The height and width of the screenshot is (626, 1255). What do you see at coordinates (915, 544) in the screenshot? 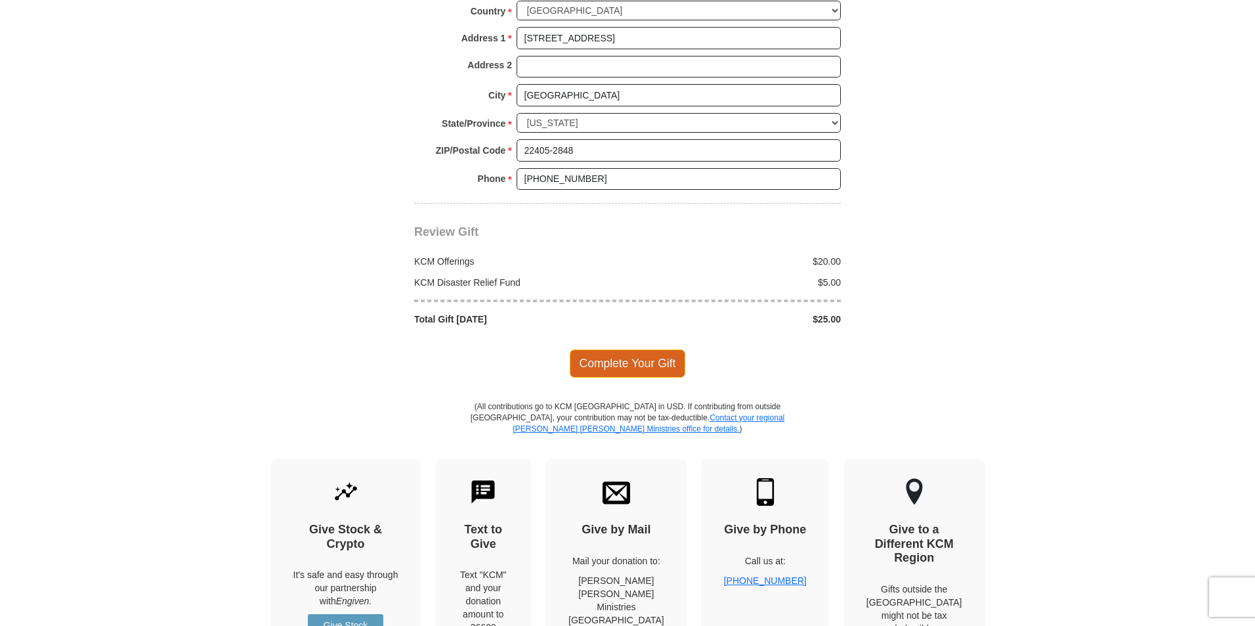
I see `h4: Give to a Different KCM Region` at bounding box center [915, 544].